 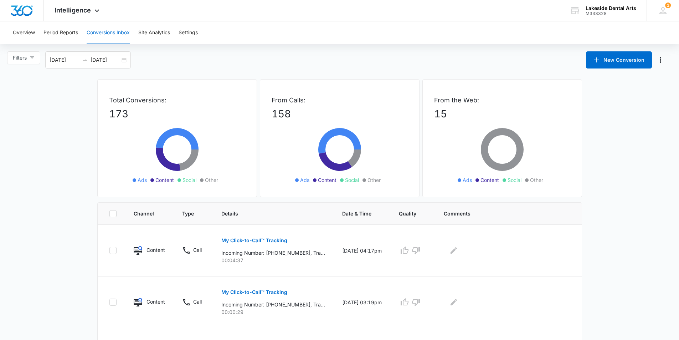 I want to click on p: 15, so click(x=502, y=114).